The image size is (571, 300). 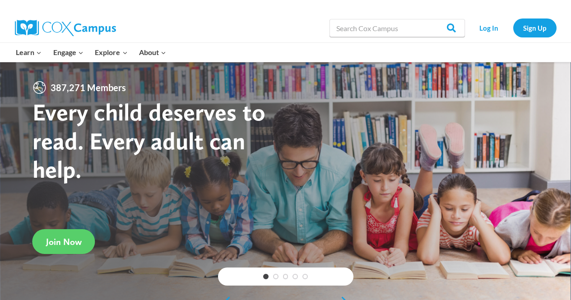 What do you see at coordinates (28, 52) in the screenshot?
I see `span: Learn` at bounding box center [28, 52].